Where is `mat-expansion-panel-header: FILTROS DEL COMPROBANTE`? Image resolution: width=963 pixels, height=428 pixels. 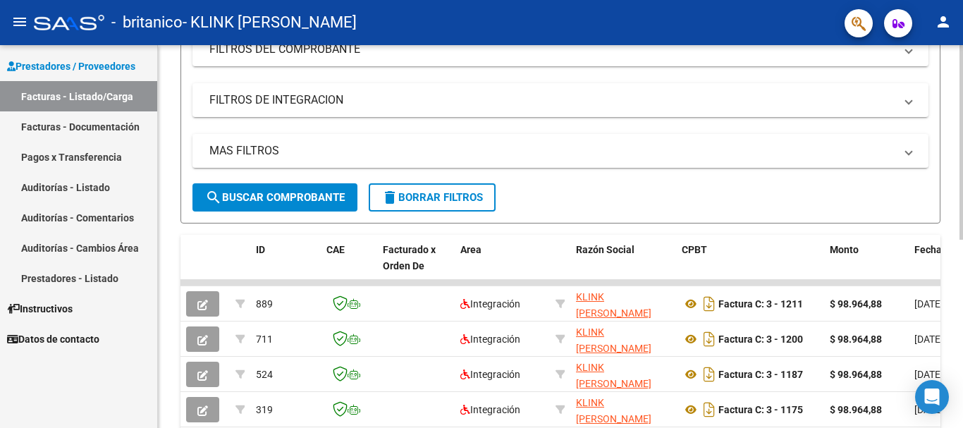 mat-expansion-panel-header: FILTROS DEL COMPROBANTE is located at coordinates (560, 49).